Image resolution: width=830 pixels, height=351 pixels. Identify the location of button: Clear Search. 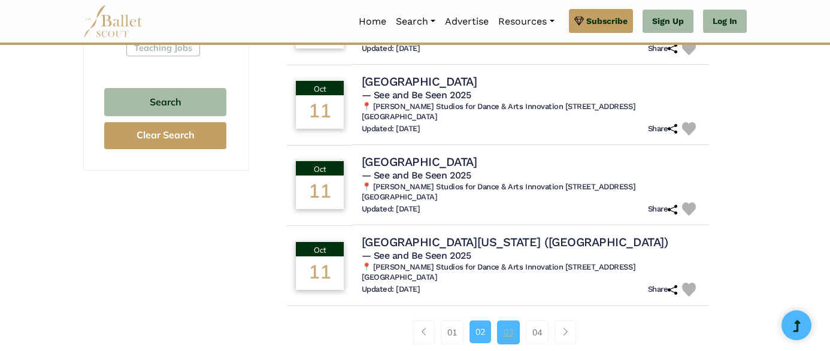
(165, 135).